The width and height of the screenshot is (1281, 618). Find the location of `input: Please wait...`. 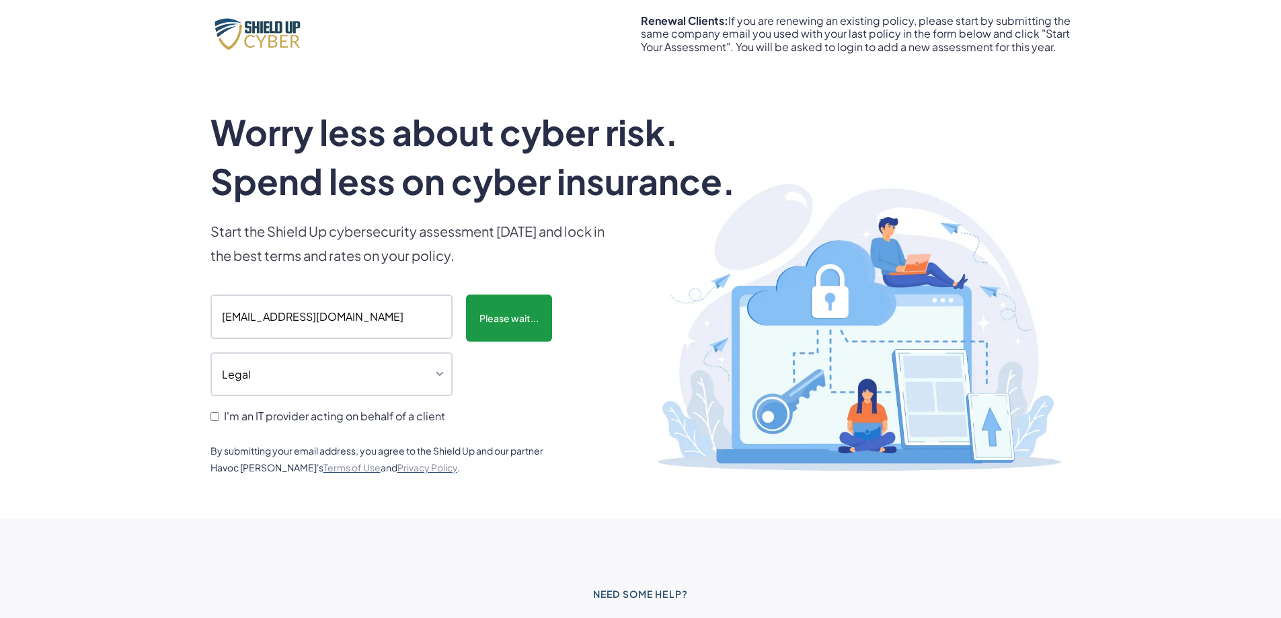

input: Please wait... is located at coordinates (509, 318).